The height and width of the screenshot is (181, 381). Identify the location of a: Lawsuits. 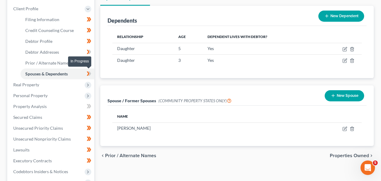
(51, 150).